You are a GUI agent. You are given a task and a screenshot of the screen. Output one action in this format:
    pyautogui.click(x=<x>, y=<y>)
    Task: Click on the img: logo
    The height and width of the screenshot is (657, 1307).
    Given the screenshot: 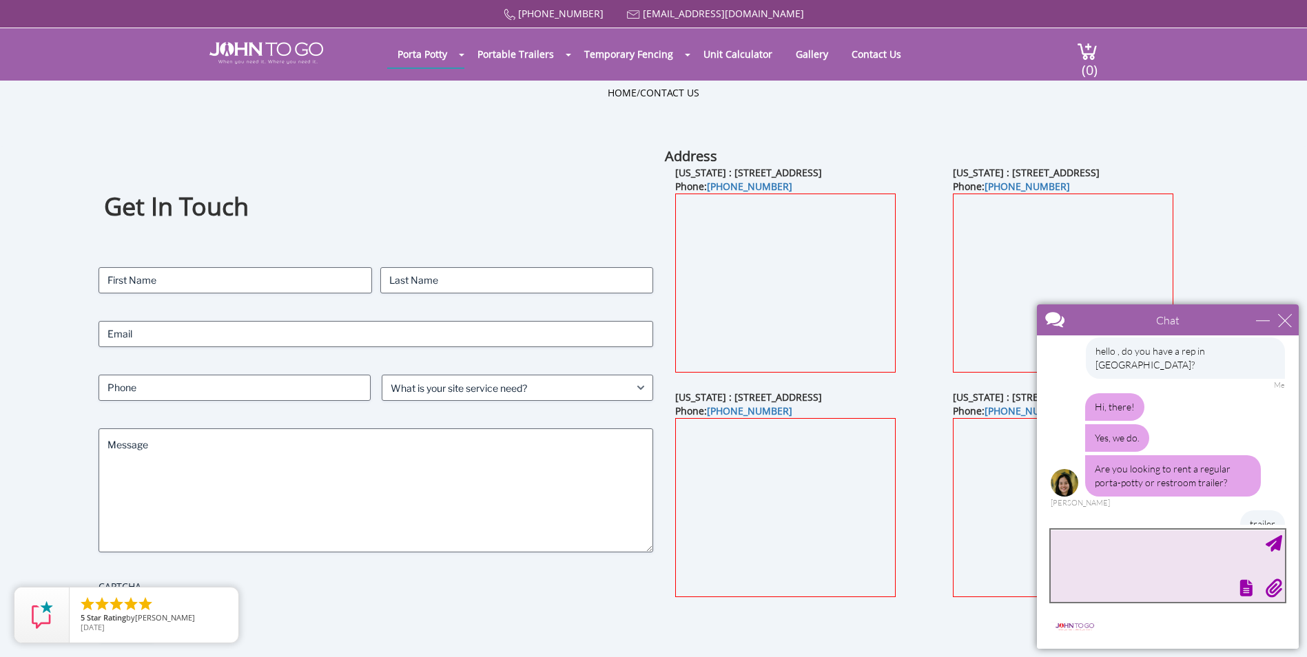 What is the action you would take?
    pyautogui.click(x=46, y=331)
    